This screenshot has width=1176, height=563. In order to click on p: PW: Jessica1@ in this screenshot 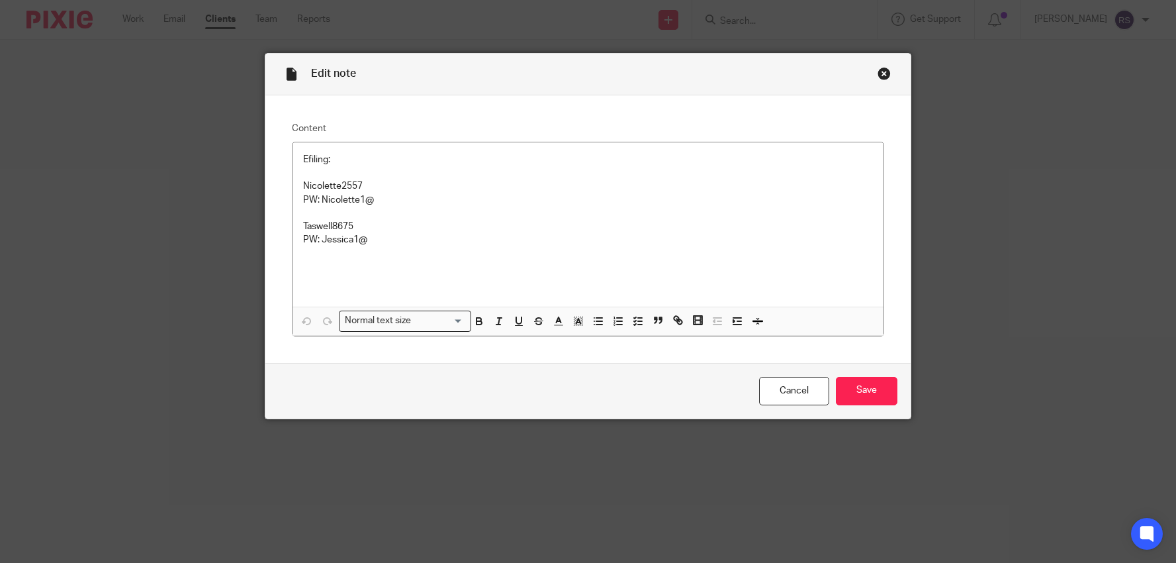, I will do `click(588, 240)`.